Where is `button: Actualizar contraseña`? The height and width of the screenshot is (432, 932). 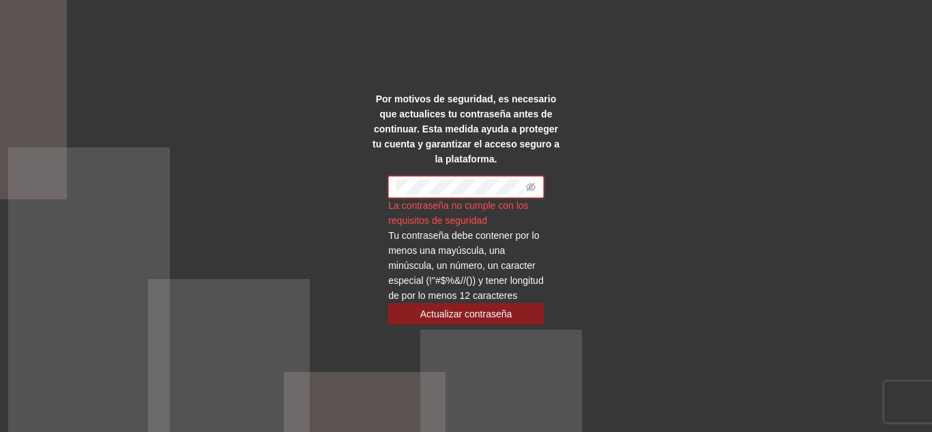
button: Actualizar contraseña is located at coordinates (466, 314).